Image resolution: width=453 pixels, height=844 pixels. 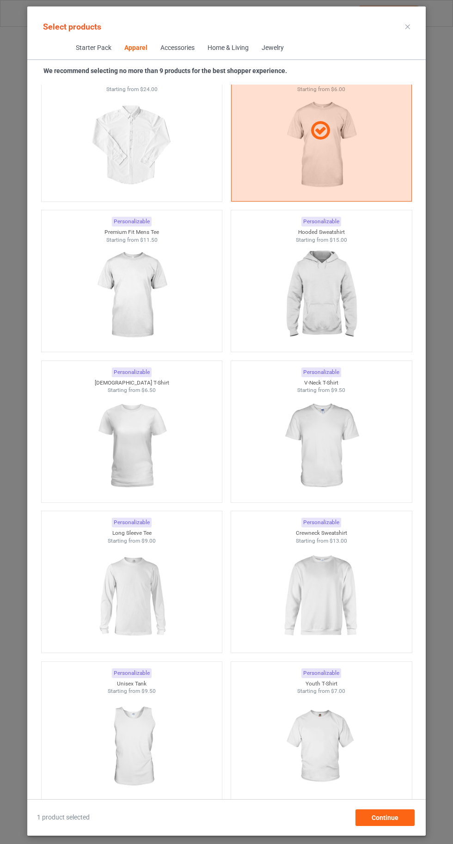 I want to click on div: Apparel, so click(x=136, y=48).